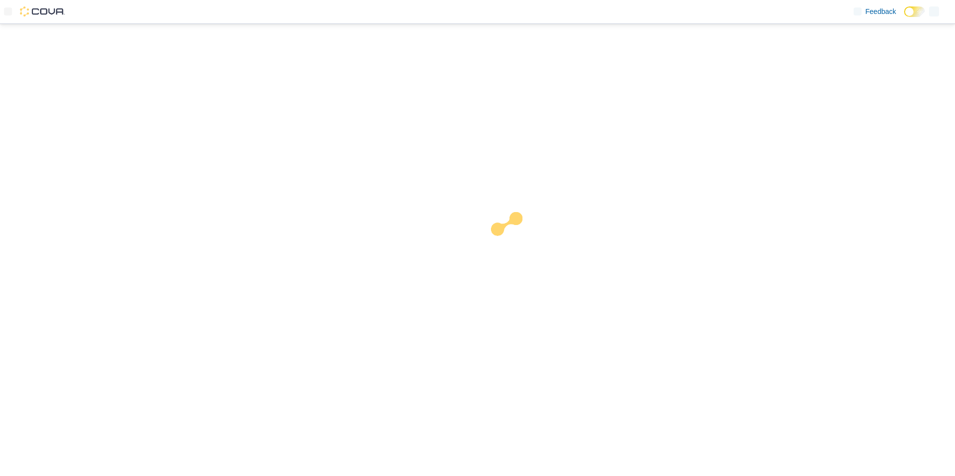 The image size is (955, 476). I want to click on a: Feedback, so click(874, 11).